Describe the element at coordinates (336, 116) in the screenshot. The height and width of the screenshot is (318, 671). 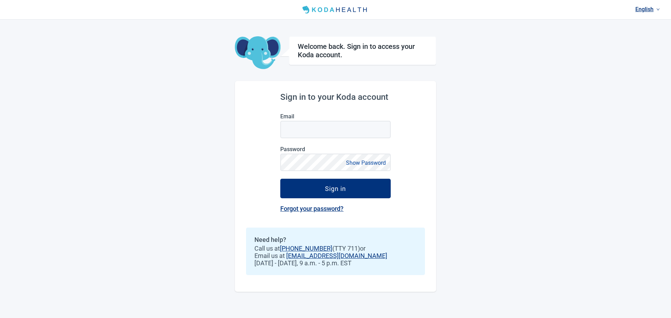
I see `label: Email` at that location.